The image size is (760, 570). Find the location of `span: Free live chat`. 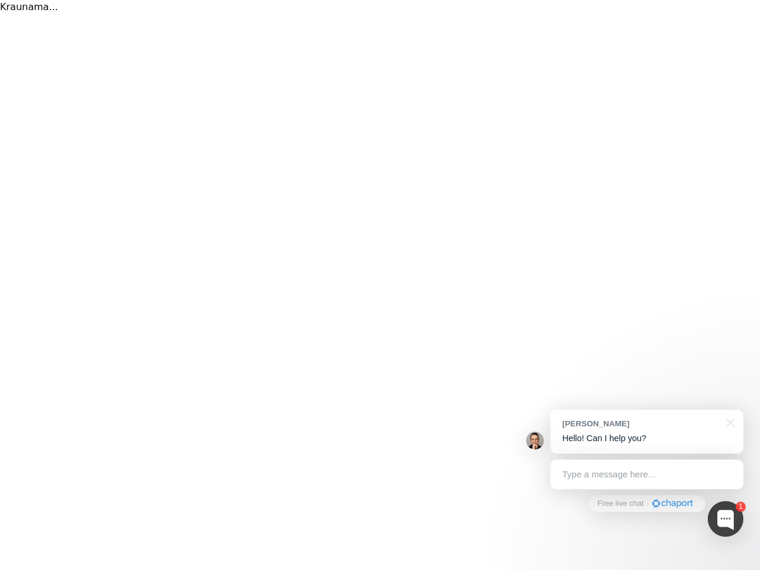

span: Free live chat is located at coordinates (620, 503).